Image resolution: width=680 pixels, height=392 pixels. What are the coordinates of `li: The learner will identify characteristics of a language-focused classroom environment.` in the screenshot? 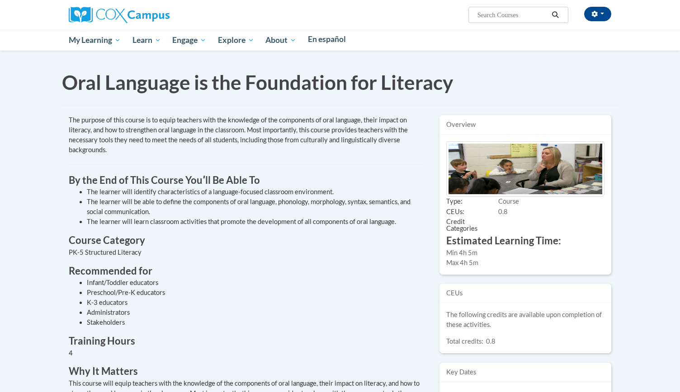 It's located at (256, 192).